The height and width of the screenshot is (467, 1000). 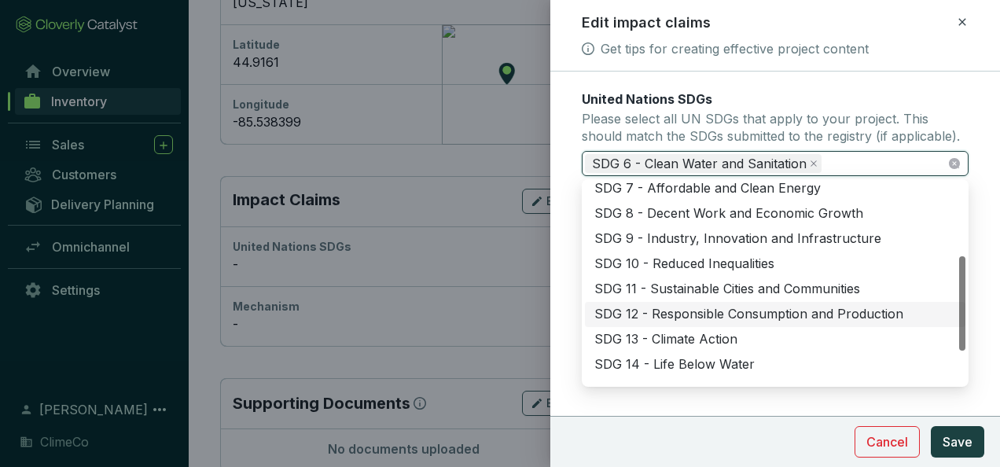 I want to click on div: SDG 15 - Life On Land, so click(x=775, y=390).